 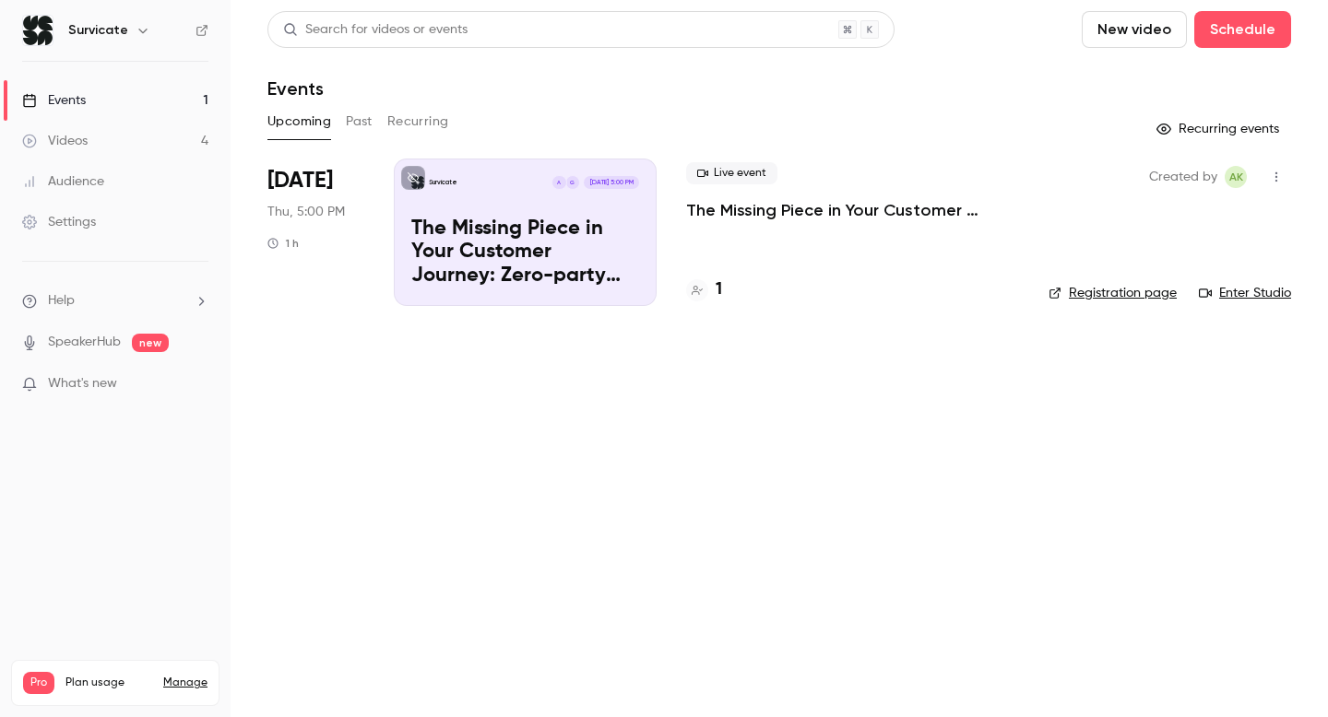 What do you see at coordinates (731, 173) in the screenshot?
I see `span: Live event` at bounding box center [731, 173].